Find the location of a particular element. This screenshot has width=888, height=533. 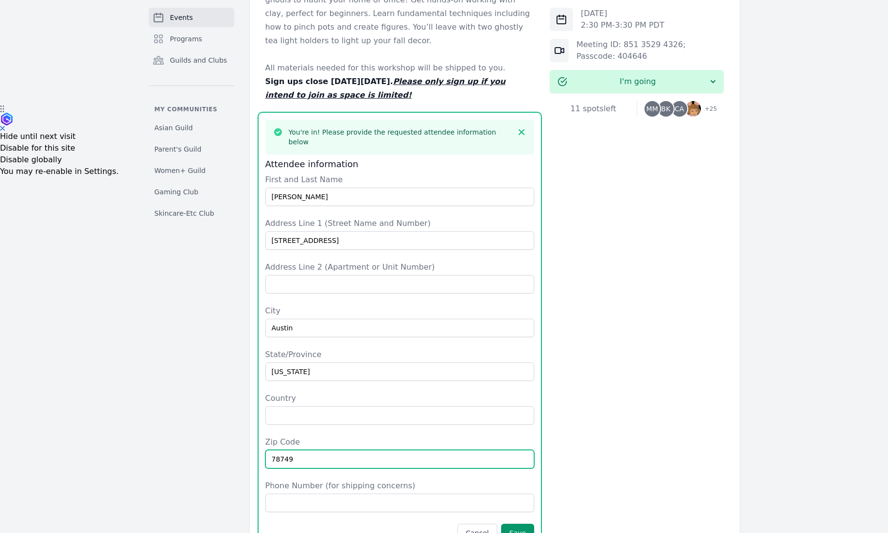

a: Gaming Club is located at coordinates (191, 192).